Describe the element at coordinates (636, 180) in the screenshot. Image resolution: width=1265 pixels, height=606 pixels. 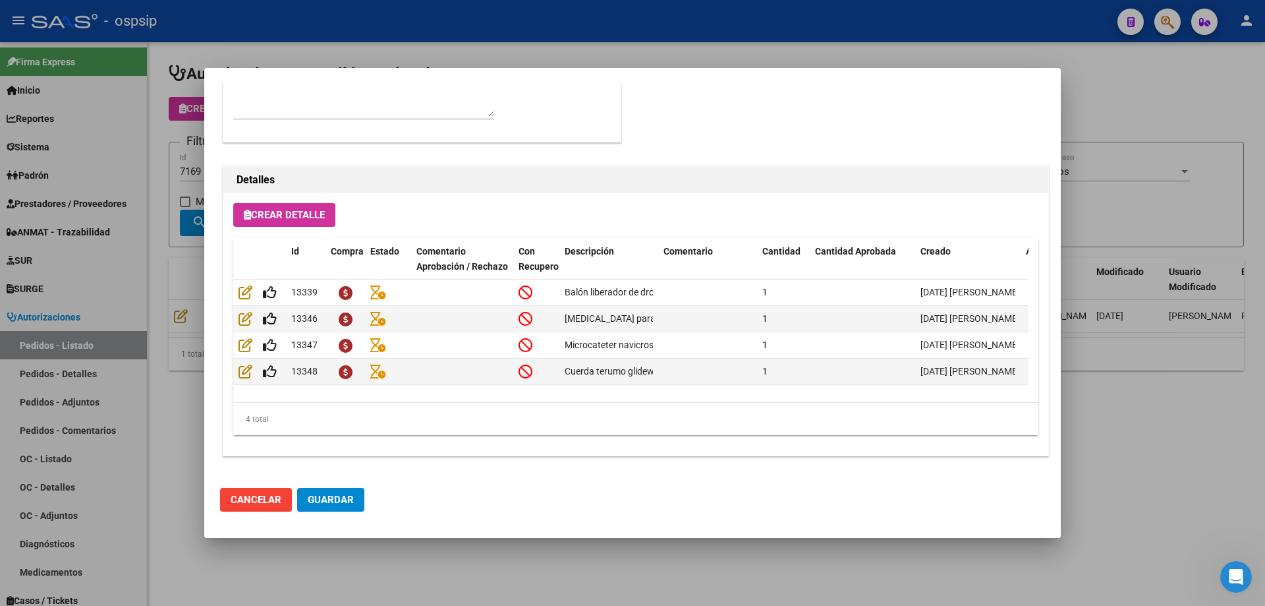
I see `h2: Detalles` at that location.